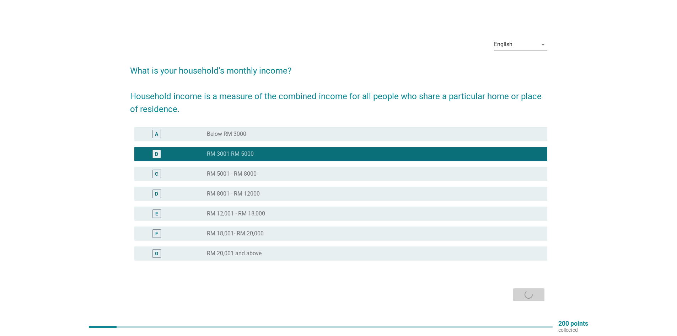  Describe the element at coordinates (156, 153) in the screenshot. I see `div: B` at that location.